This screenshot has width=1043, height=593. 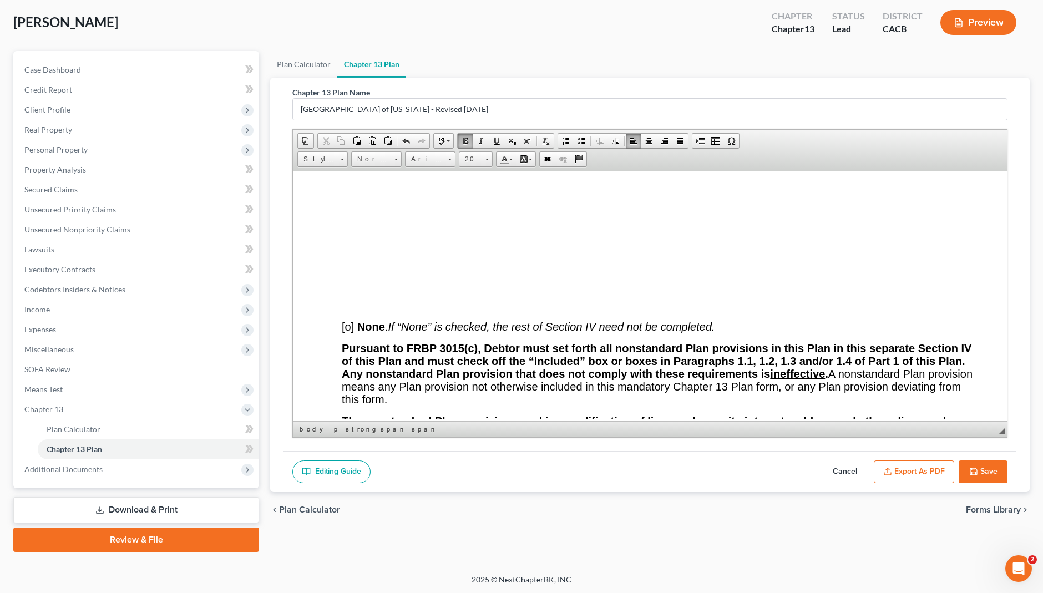 What do you see at coordinates (305, 510) in the screenshot?
I see `button: chevron_left Plan Calculator` at bounding box center [305, 510].